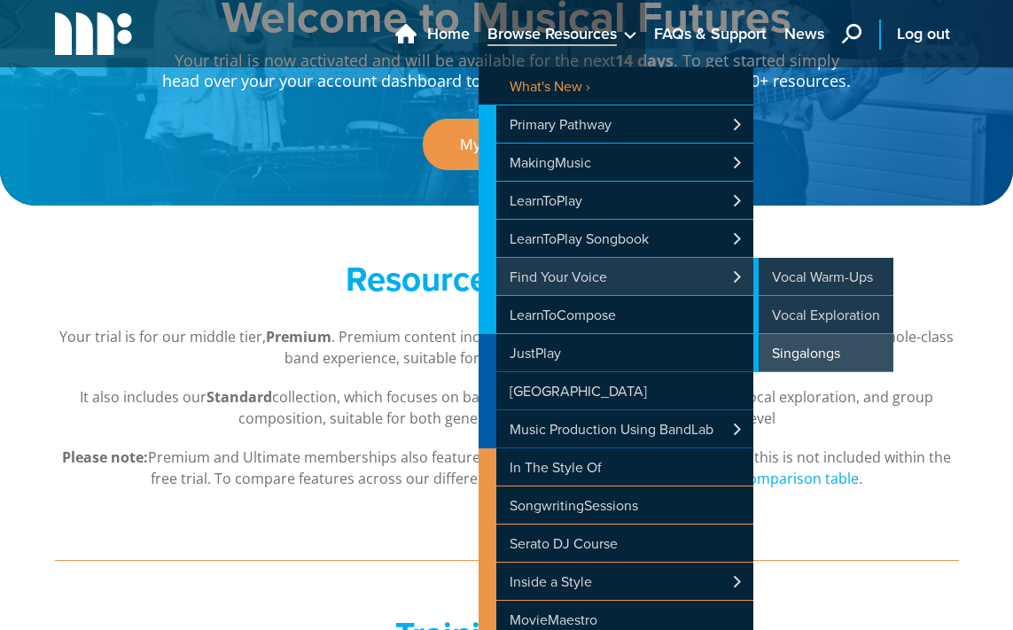 This screenshot has height=630, width=1013. Describe the element at coordinates (823, 353) in the screenshot. I see `a: Singalongs` at that location.